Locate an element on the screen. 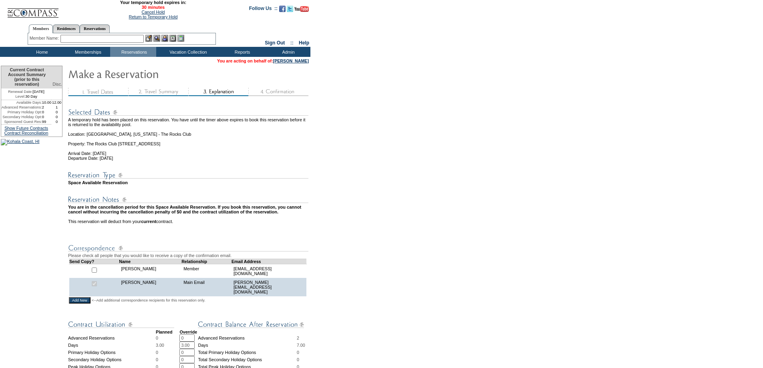  td: Member is located at coordinates (206, 271).